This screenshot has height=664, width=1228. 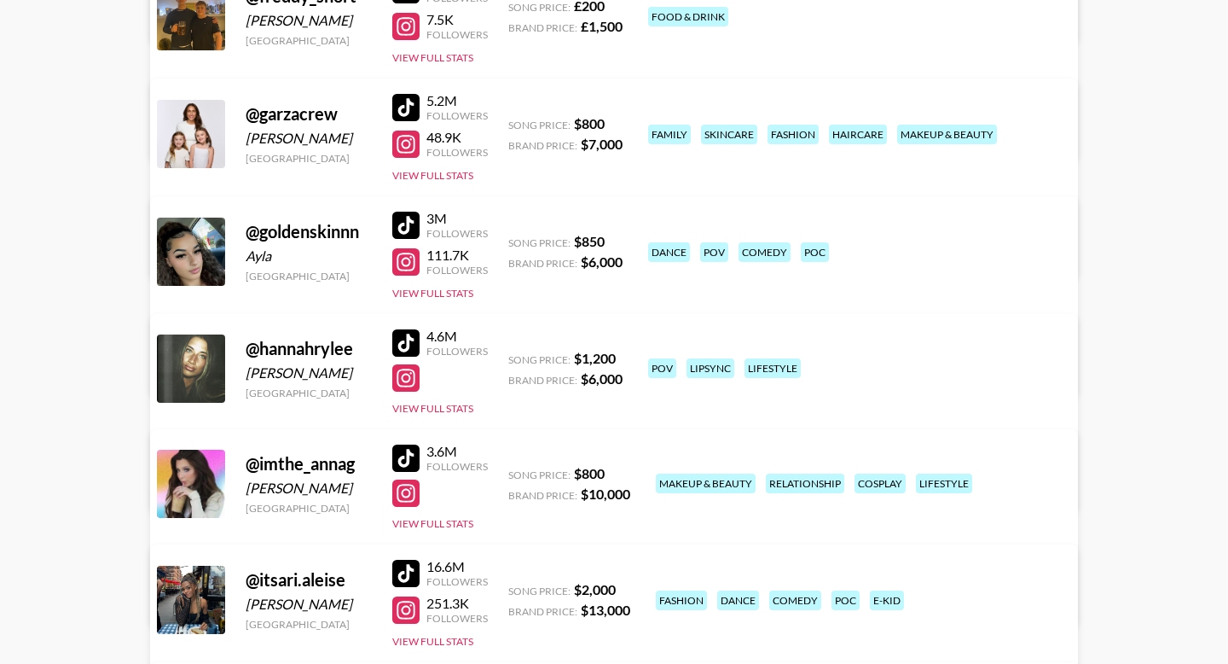 I want to click on div: 3M, so click(x=457, y=218).